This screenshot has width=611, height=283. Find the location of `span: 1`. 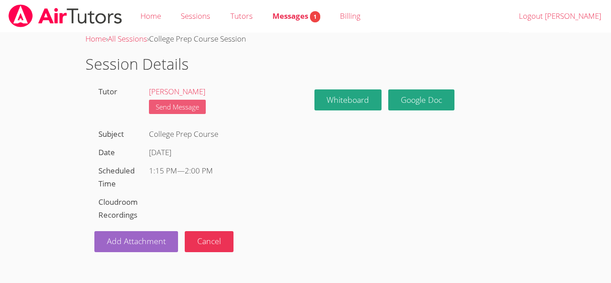

span: 1 is located at coordinates (315, 17).